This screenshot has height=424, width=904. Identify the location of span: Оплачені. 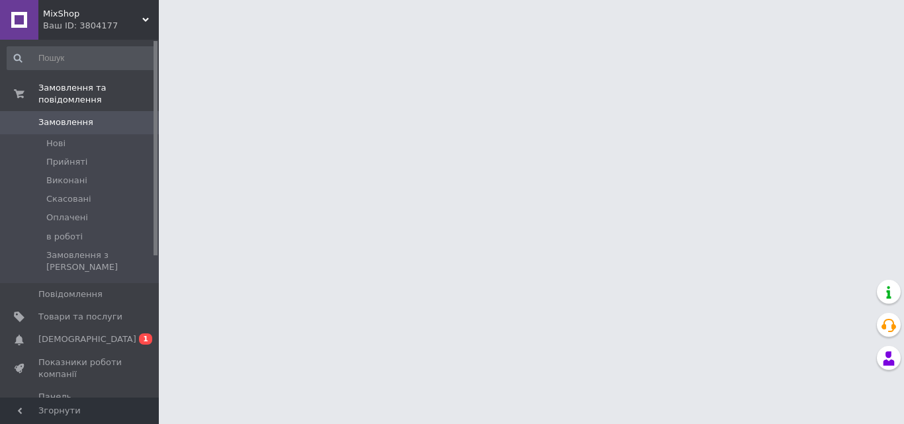
(67, 218).